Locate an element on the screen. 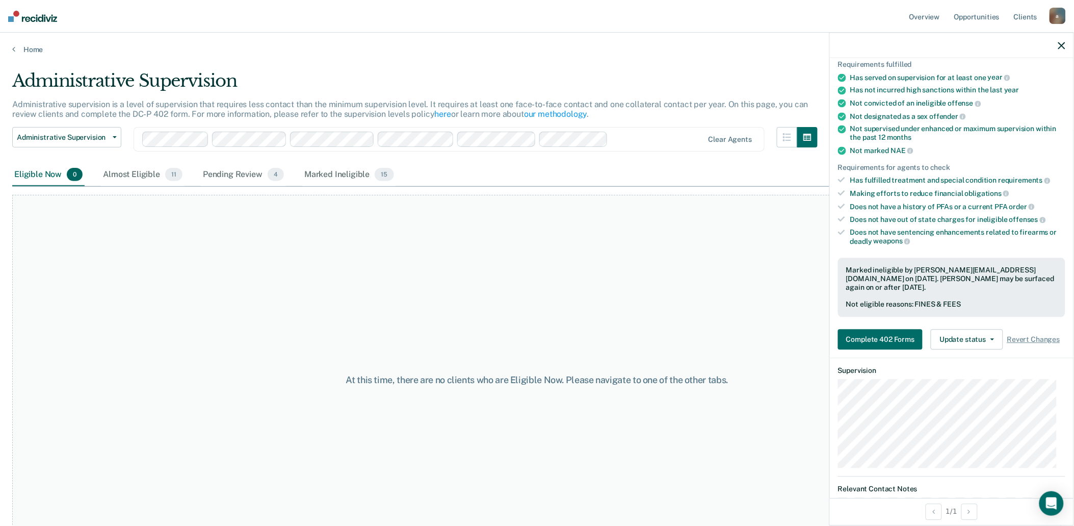 Image resolution: width=1074 pixels, height=526 pixels. div: Requirements for agents to check is located at coordinates (952, 167).